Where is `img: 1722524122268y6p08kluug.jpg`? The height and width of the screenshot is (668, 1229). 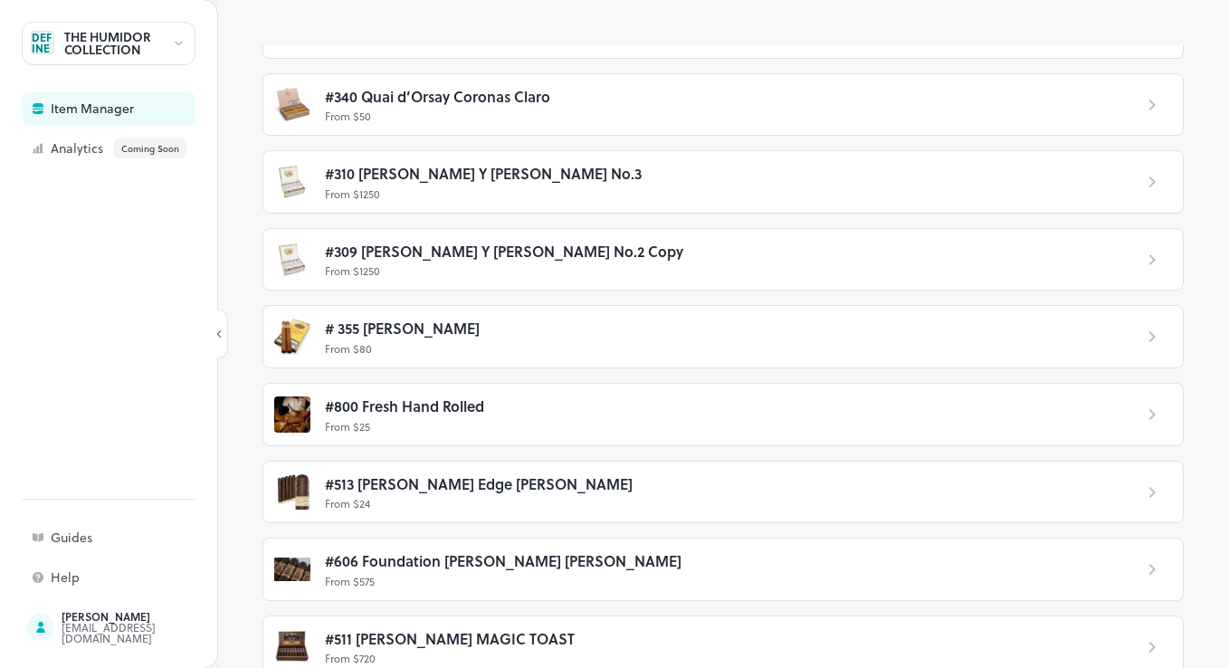
img: 1722524122268y6p08kluug.jpg is located at coordinates (292, 337).